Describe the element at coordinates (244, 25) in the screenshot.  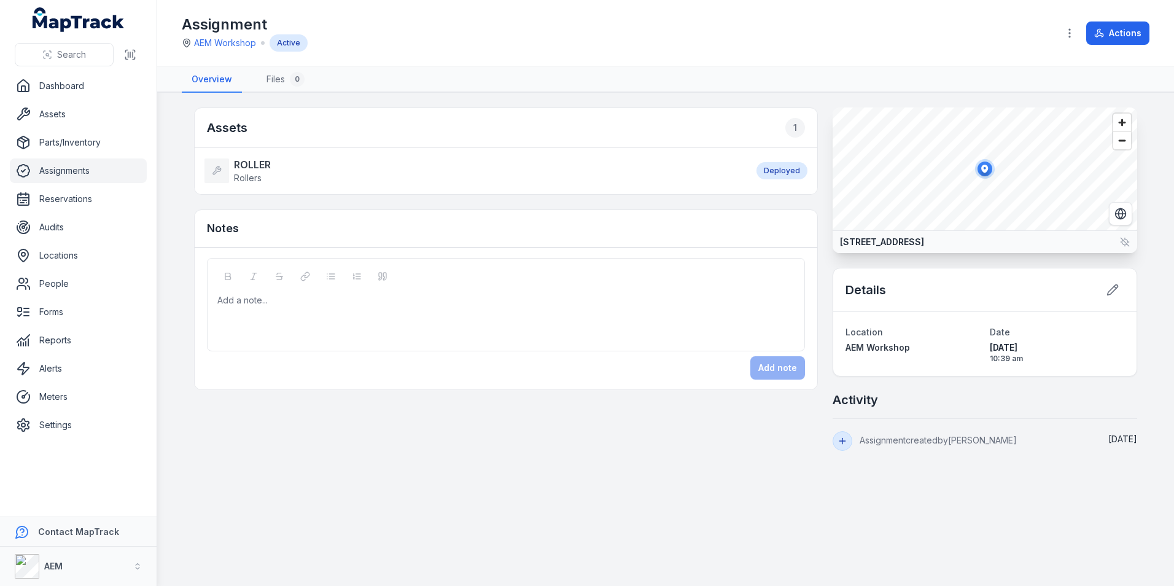
I see `h1: Assignment` at that location.